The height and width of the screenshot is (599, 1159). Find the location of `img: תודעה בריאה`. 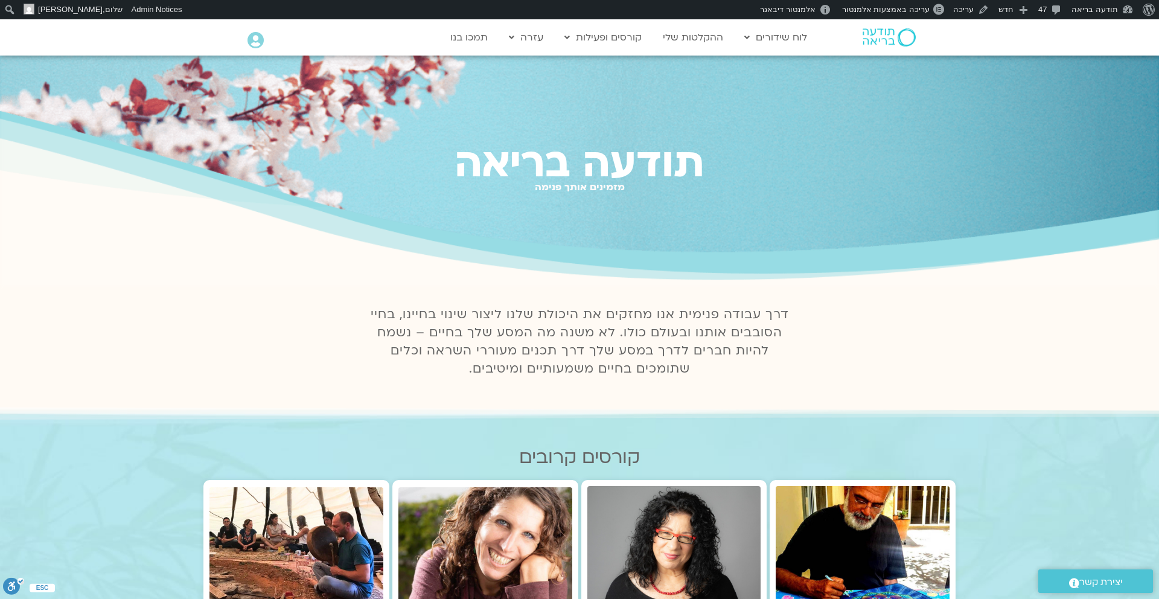

img: תודעה בריאה is located at coordinates (889, 37).